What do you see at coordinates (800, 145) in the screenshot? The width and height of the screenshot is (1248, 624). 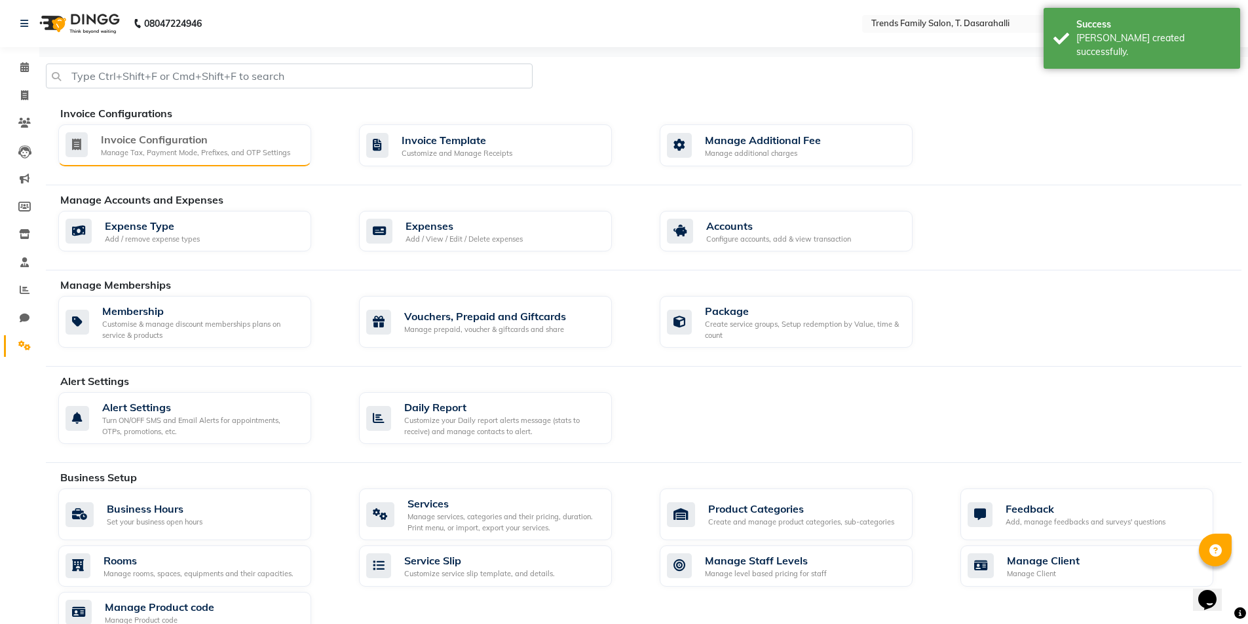 I see `a: Manage Additional FeeManage additional charges` at bounding box center [800, 145].